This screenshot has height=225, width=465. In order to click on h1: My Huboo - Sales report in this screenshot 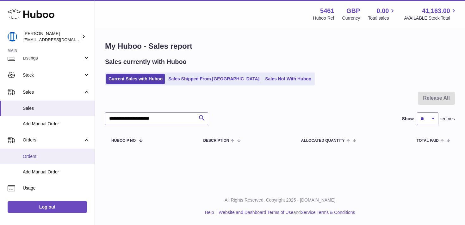, I will do `click(280, 46)`.